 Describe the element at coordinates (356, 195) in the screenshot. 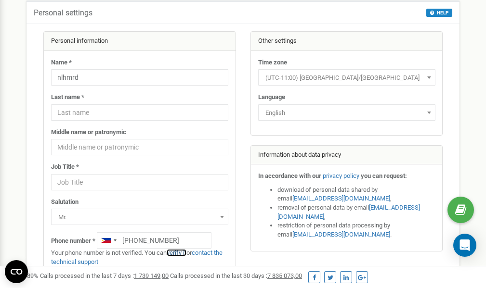

I see `li: download of personal data shared by email ,` at that location.